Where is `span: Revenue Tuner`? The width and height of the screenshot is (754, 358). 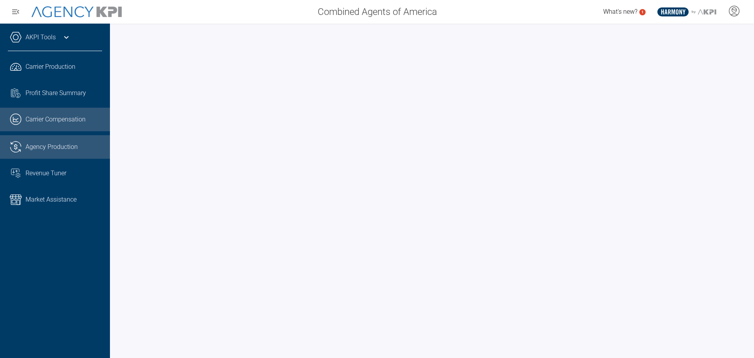 span: Revenue Tuner is located at coordinates (46, 173).